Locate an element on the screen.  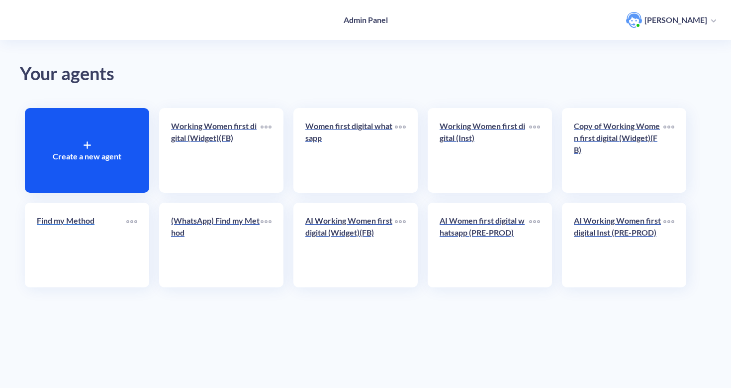
h4: Admin Panel is located at coordinates (366, 19).